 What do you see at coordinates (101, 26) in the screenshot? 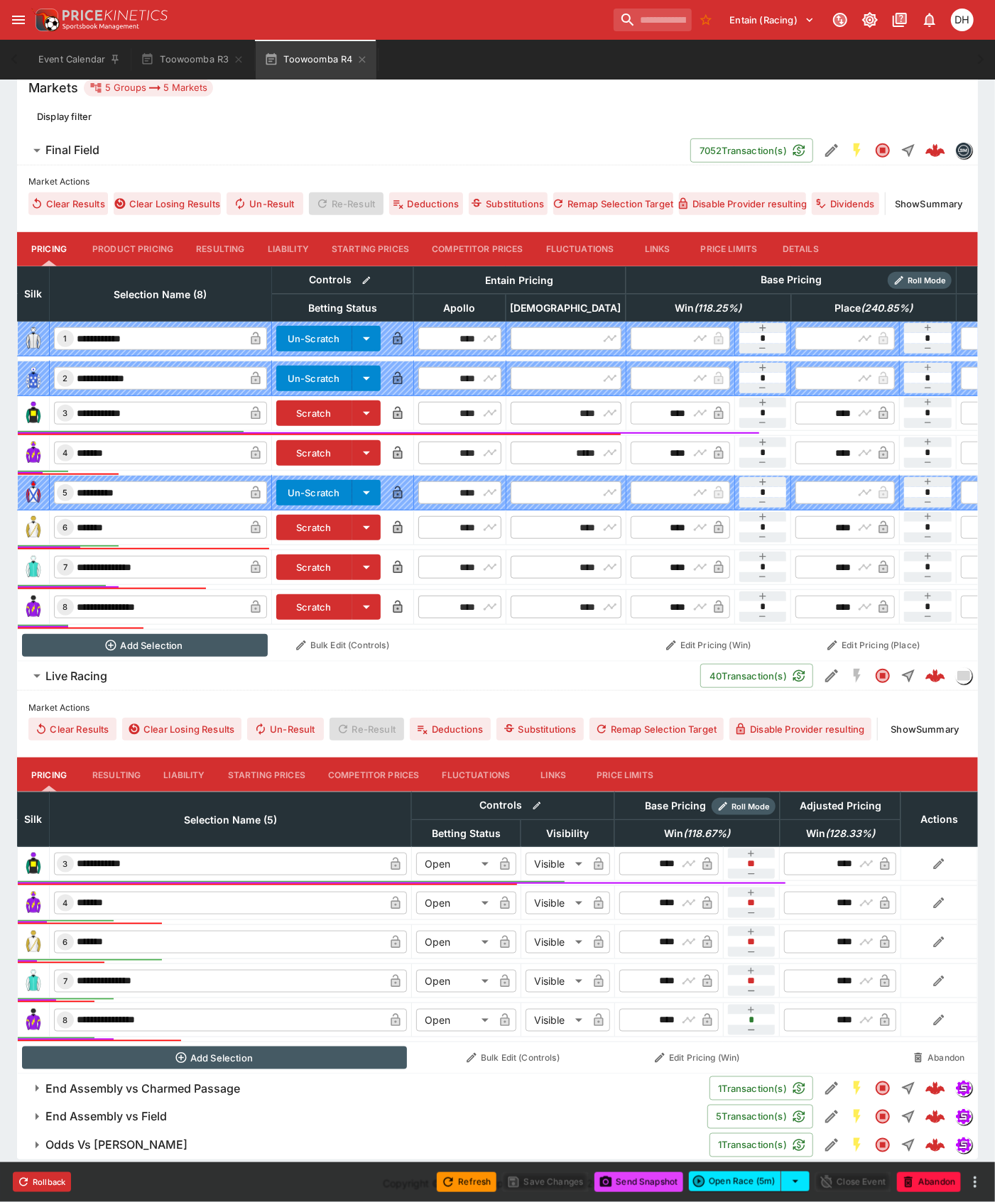
I see `img: Sportsbook Management` at bounding box center [101, 26].